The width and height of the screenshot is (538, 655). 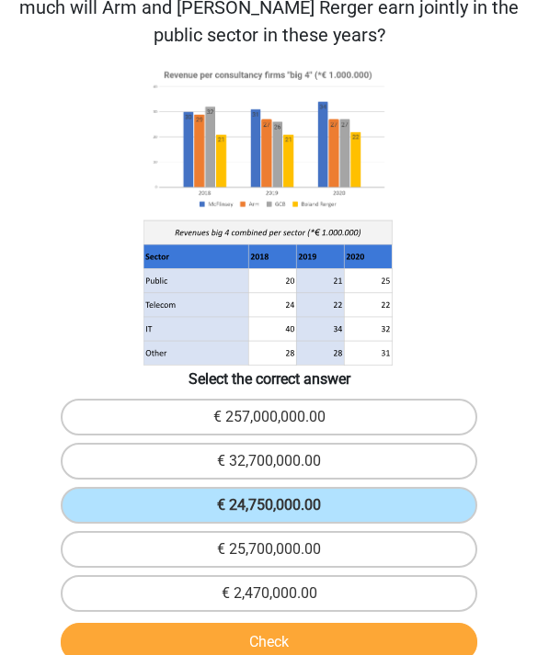 What do you see at coordinates (269, 461) in the screenshot?
I see `label: € 32,700,000.00` at bounding box center [269, 461].